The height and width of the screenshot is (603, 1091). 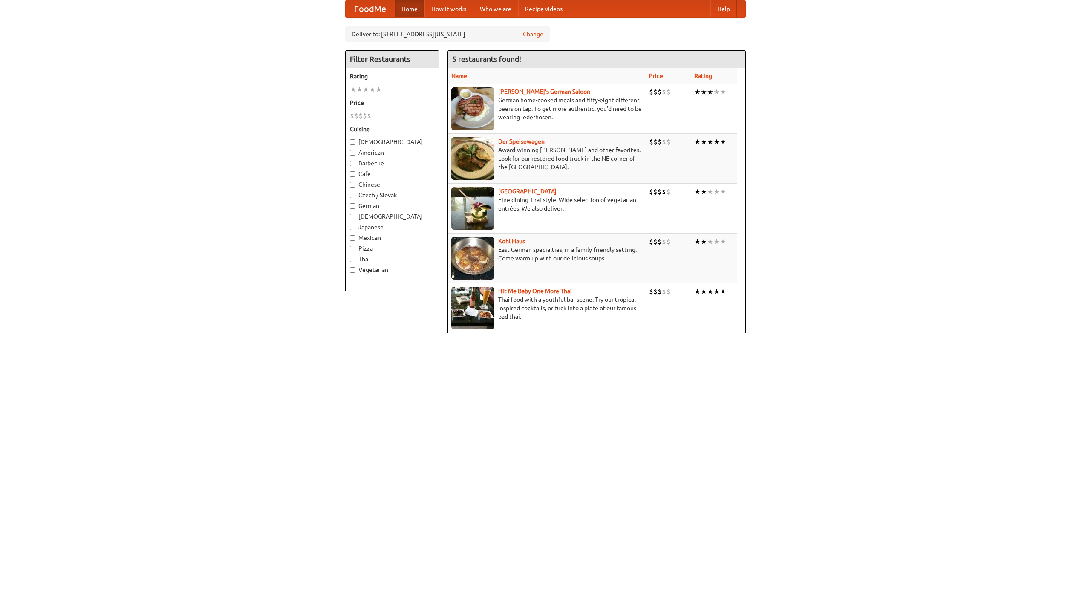 What do you see at coordinates (547, 204) in the screenshot?
I see `p: Fine dining Thai-style. Wide selection of vegetarian entrées. We also deliver.` at bounding box center [547, 204].